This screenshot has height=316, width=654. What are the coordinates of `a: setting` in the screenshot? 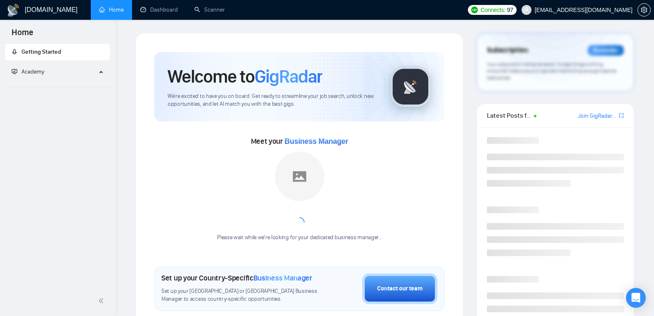 It's located at (644, 10).